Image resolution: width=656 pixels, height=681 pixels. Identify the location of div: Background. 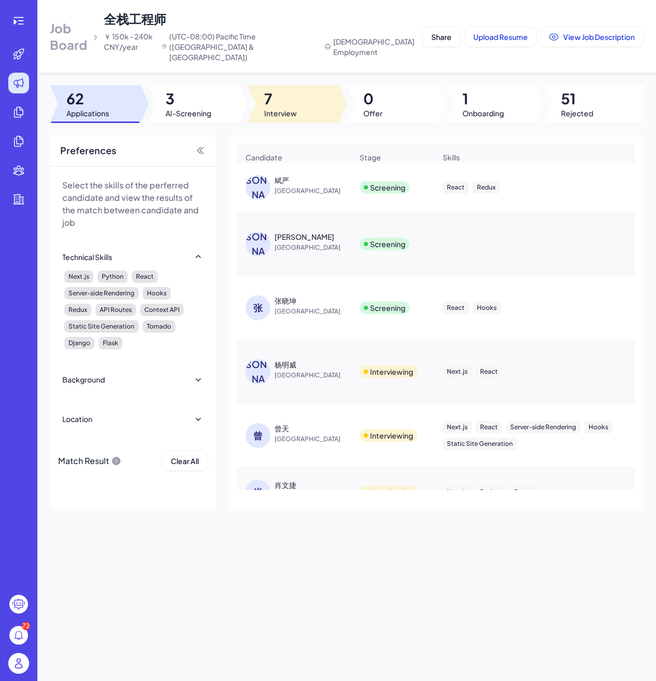
(84, 379).